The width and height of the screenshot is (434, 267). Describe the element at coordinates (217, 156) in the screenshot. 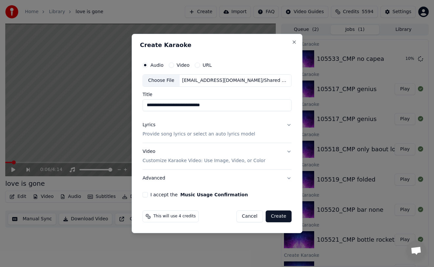

I see `button: VideoCustomize Karaoke Video: Use Image, Video, or Color` at that location.